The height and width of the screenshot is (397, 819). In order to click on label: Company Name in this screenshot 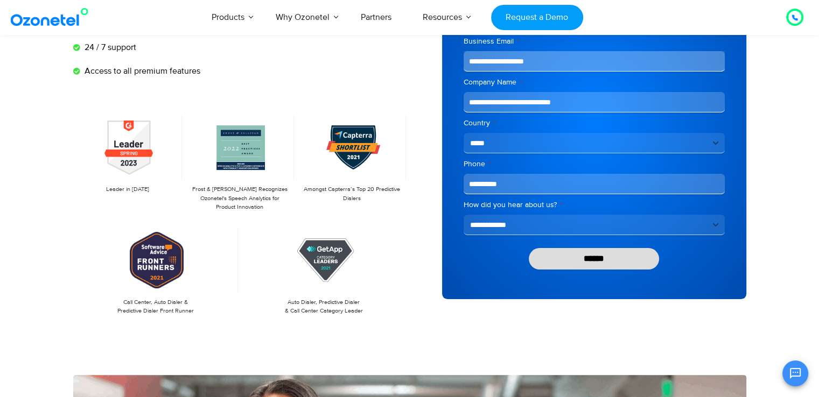, I will do `click(594, 82)`.